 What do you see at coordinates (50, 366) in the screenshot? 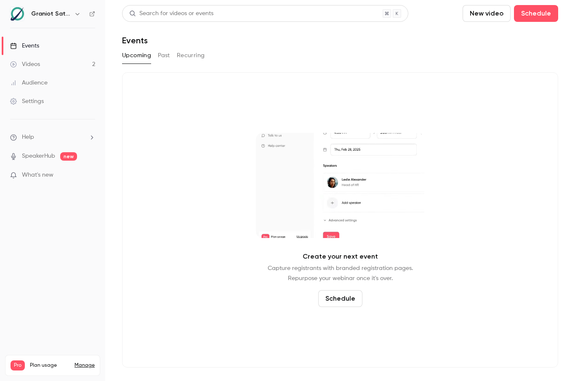
I see `span: Plan usage` at bounding box center [50, 366].